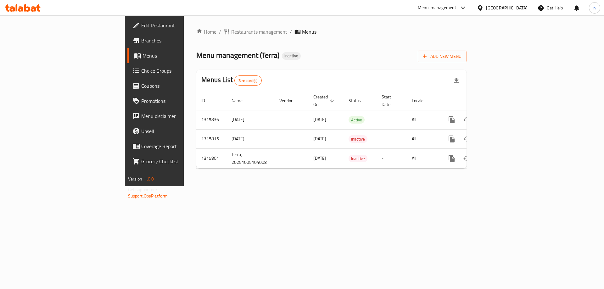 Image resolution: width=604 pixels, height=289 pixels. What do you see at coordinates (248, 81) in the screenshot?
I see `div: Total records count` at bounding box center [248, 81].